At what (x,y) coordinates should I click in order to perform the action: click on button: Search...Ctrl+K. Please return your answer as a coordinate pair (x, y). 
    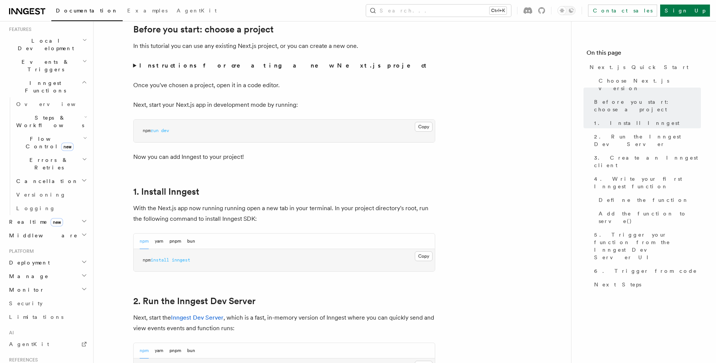
    Looking at the image, I should click on (439, 11).